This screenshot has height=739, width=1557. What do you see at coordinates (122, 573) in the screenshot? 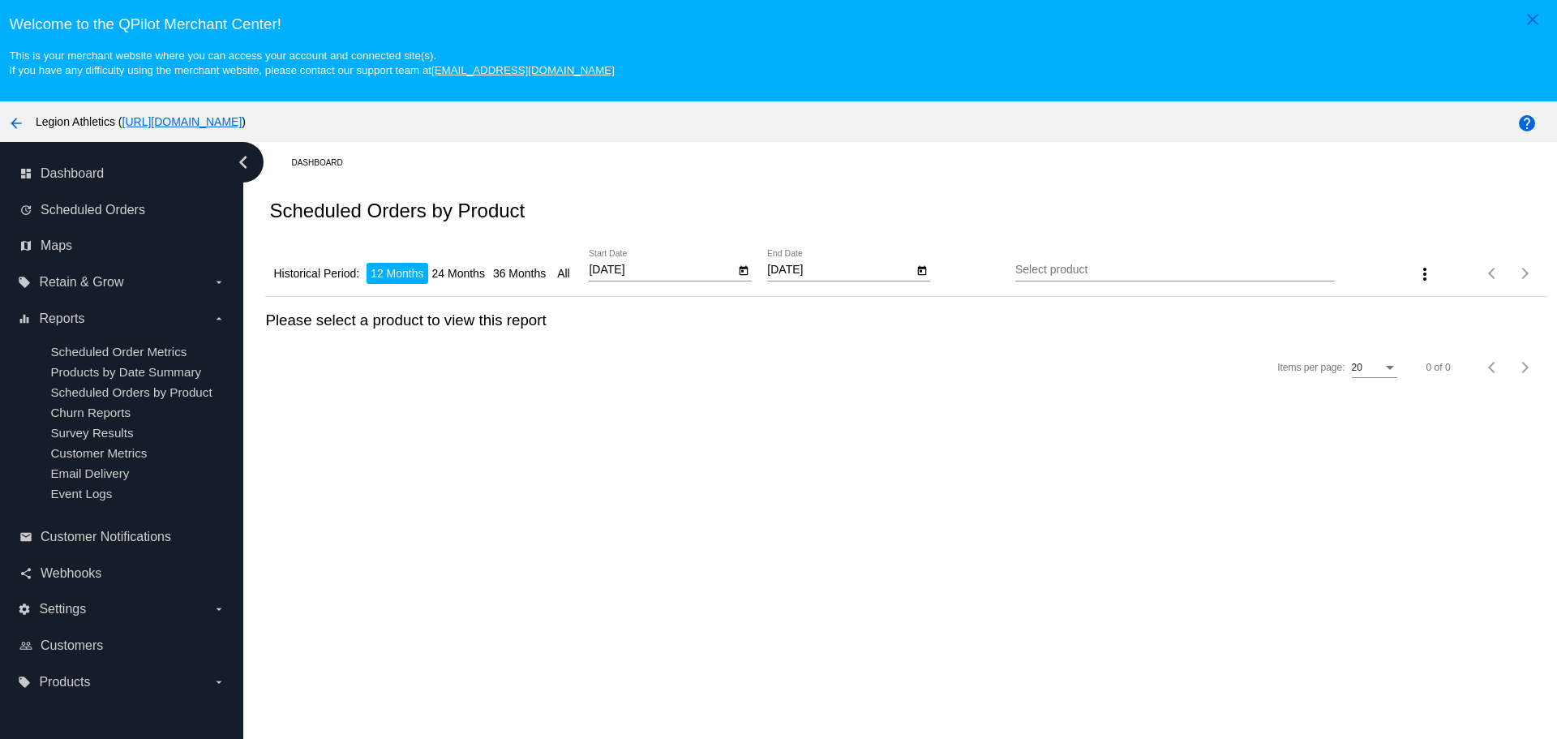
I see `a: share Webhooks` at bounding box center [122, 573].